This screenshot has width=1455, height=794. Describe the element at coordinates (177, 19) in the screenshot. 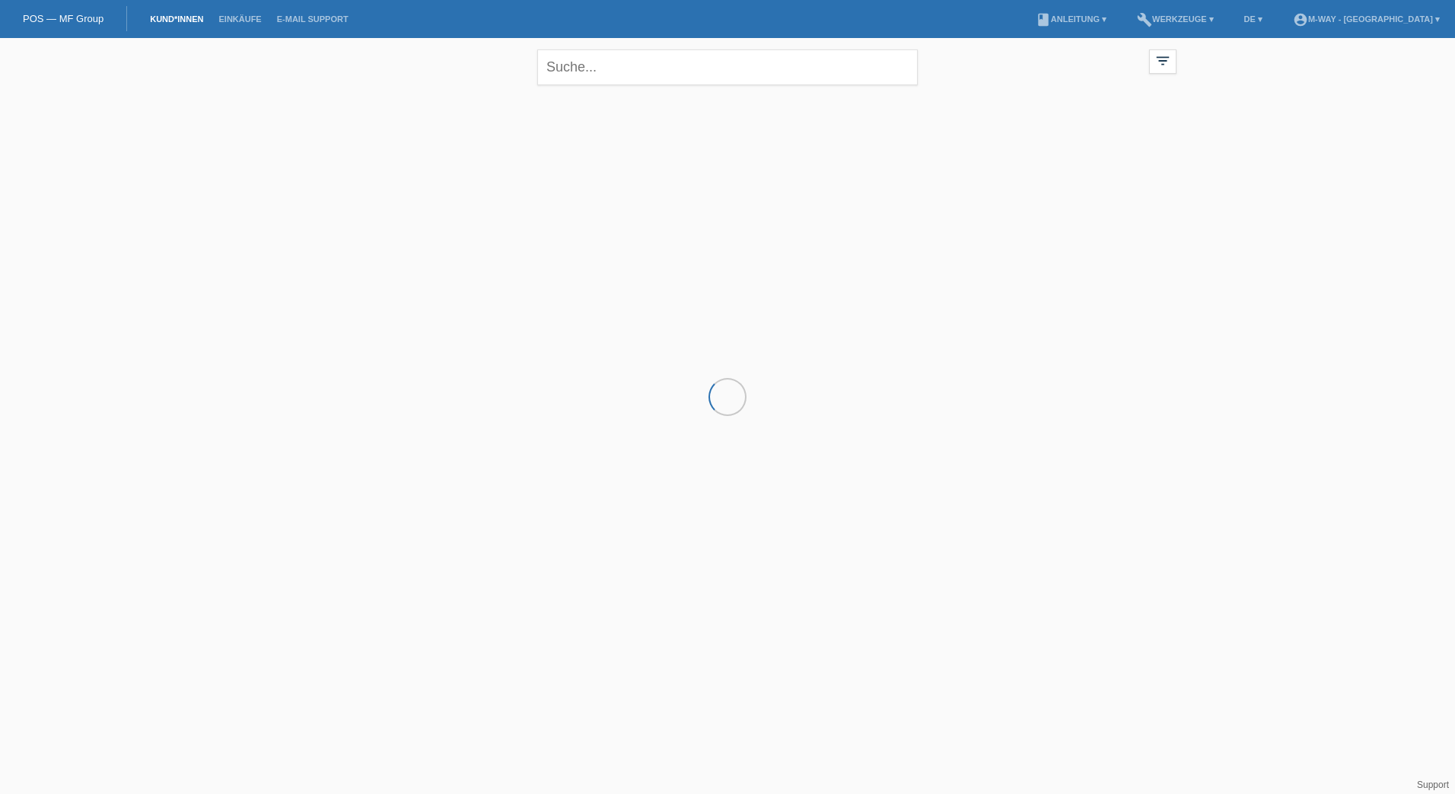

I see `a: Kund*innen` at that location.